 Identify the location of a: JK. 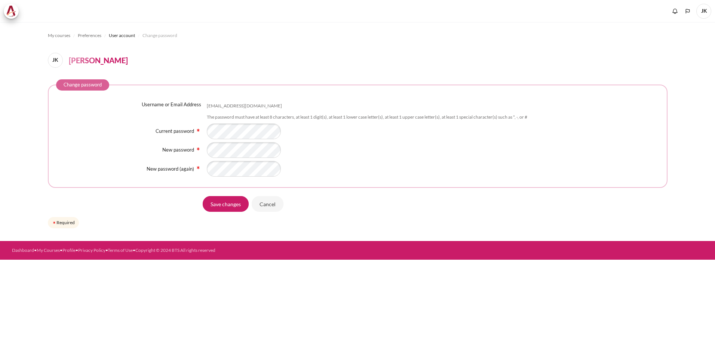
(57, 60).